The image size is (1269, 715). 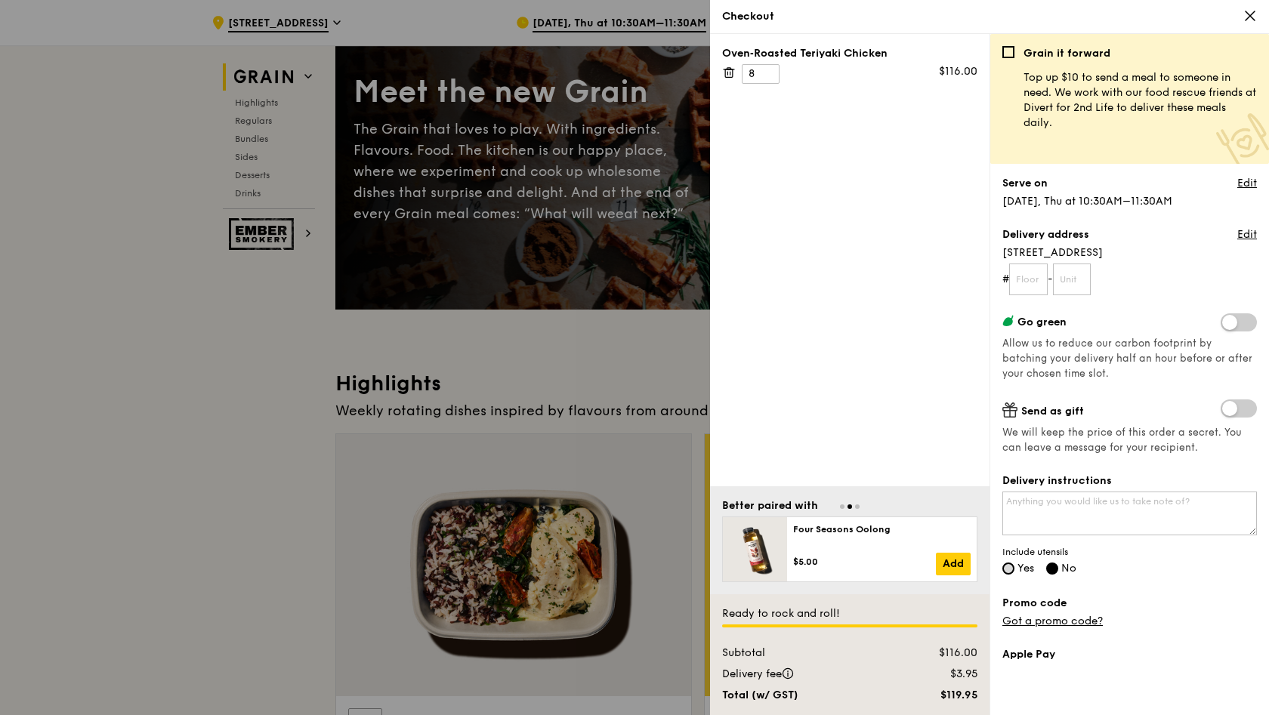 I want to click on span: Yes, so click(x=1026, y=568).